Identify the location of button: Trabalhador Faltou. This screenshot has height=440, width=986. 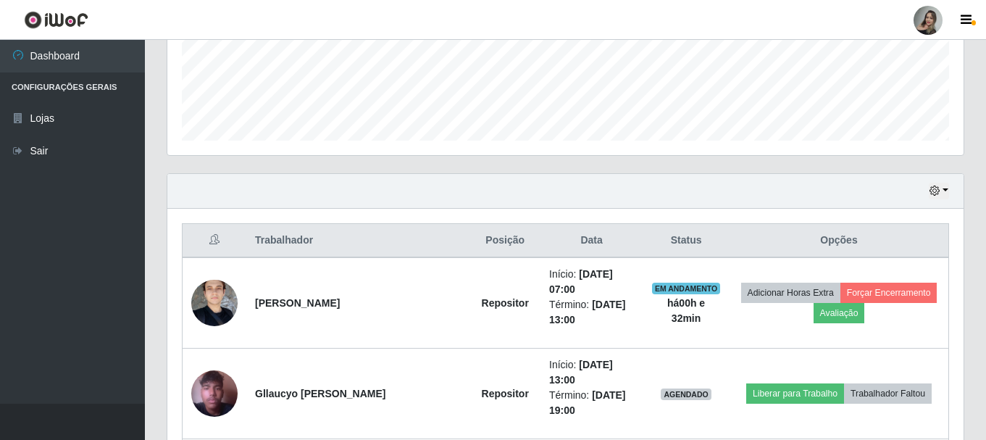
(888, 393).